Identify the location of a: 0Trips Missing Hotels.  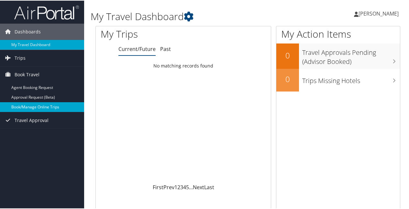
(338, 79).